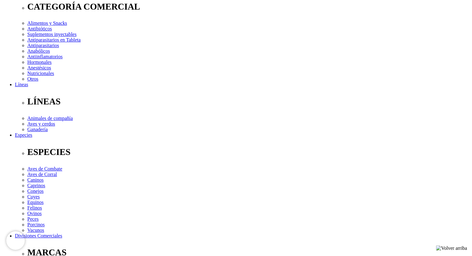 This screenshot has width=472, height=256. Describe the element at coordinates (39, 68) in the screenshot. I see `a: Anestésicos` at that location.